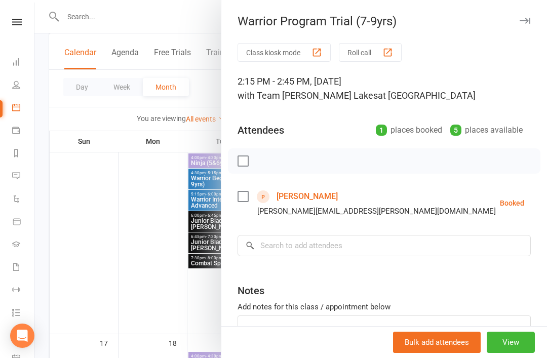 Image resolution: width=547 pixels, height=358 pixels. What do you see at coordinates (486, 130) in the screenshot?
I see `div: places available` at bounding box center [486, 130].